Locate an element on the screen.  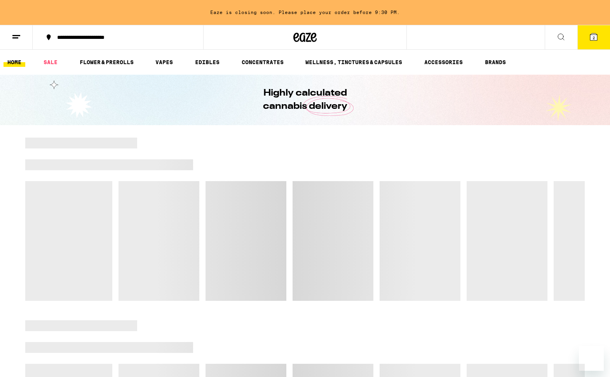
a: ACCESSORIES is located at coordinates (444, 62).